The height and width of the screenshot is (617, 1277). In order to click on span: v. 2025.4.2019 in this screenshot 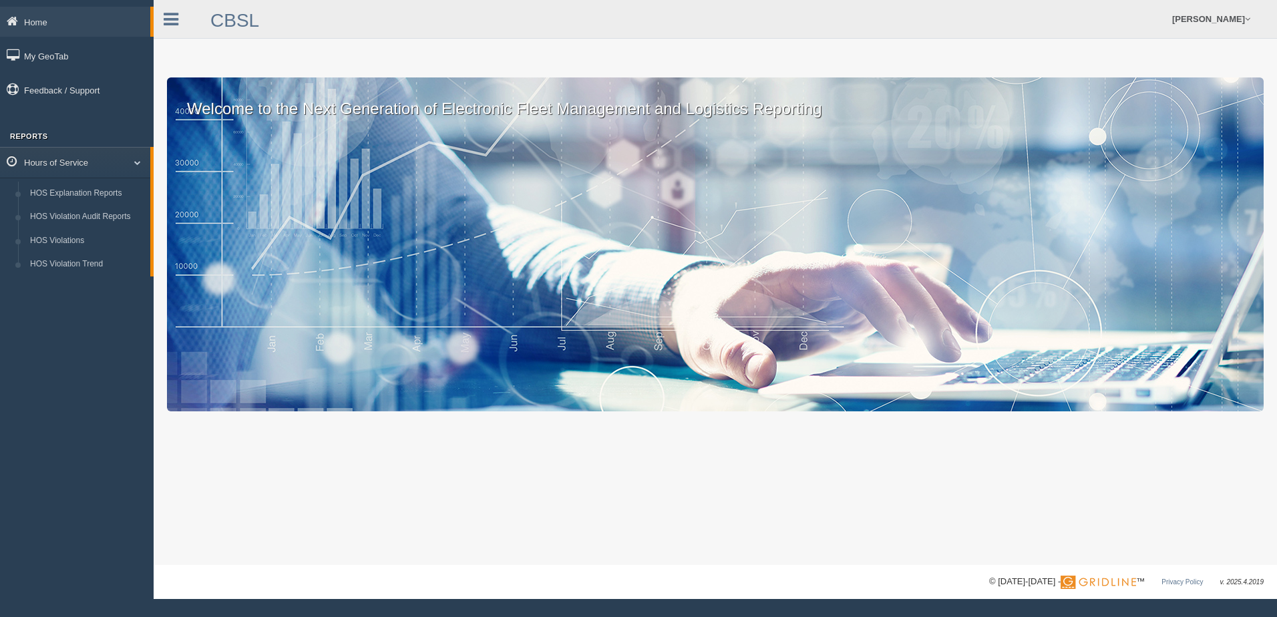, I will do `click(1242, 582)`.